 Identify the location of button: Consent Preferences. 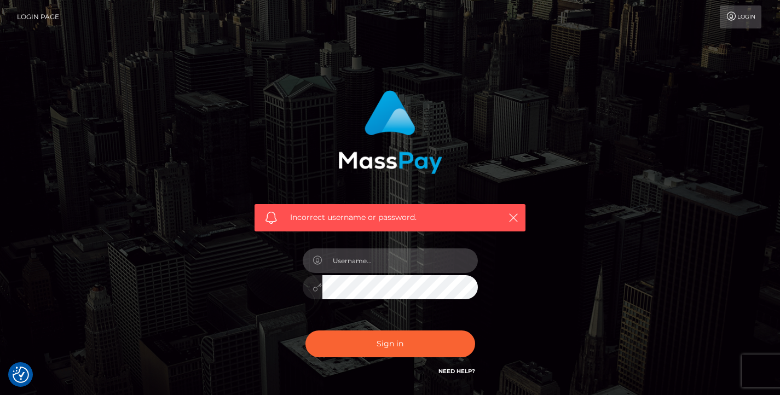
(21, 375).